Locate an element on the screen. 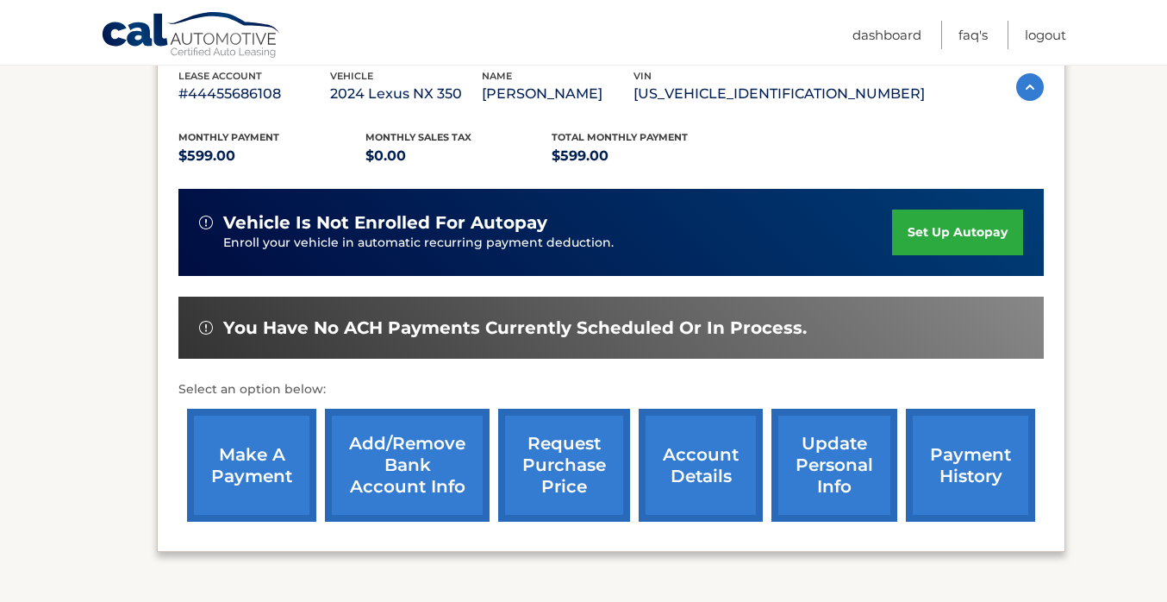 The height and width of the screenshot is (602, 1167). a: account details is located at coordinates (701, 465).